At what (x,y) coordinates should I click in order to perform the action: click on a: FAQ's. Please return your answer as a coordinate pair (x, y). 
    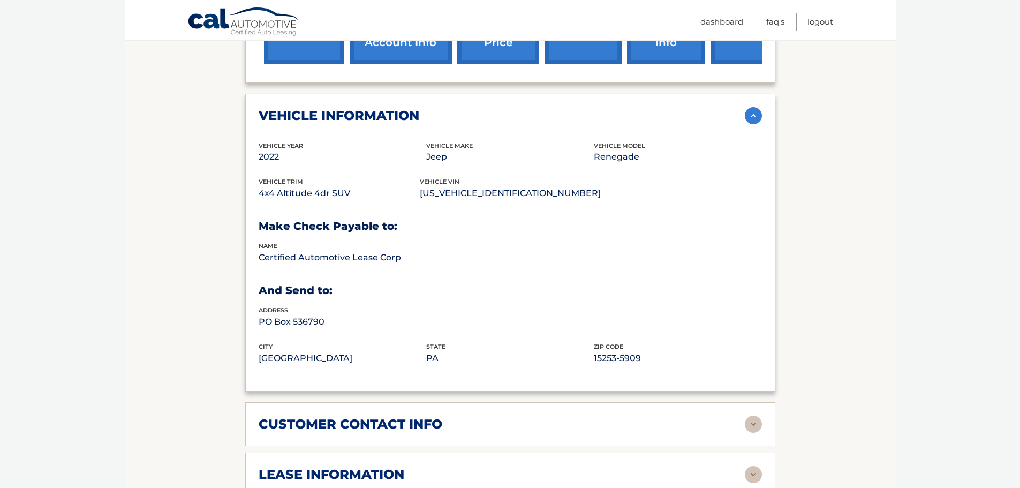
    Looking at the image, I should click on (775, 21).